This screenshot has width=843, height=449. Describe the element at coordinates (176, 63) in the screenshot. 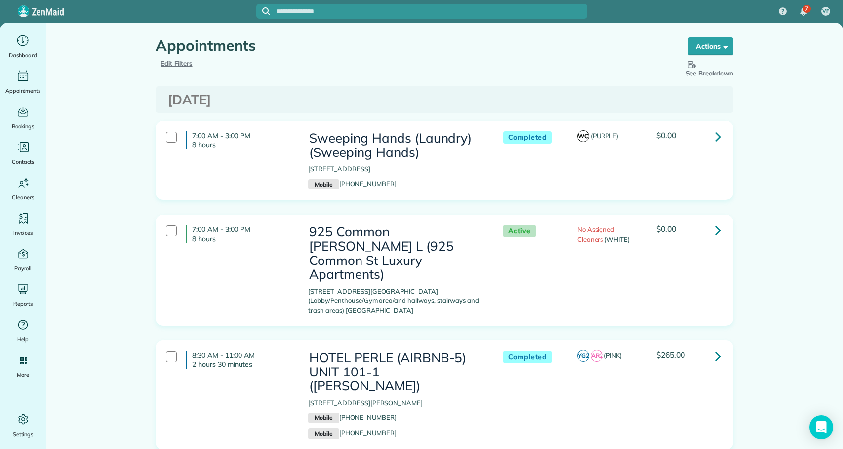

I see `span: Edit Filters` at that location.